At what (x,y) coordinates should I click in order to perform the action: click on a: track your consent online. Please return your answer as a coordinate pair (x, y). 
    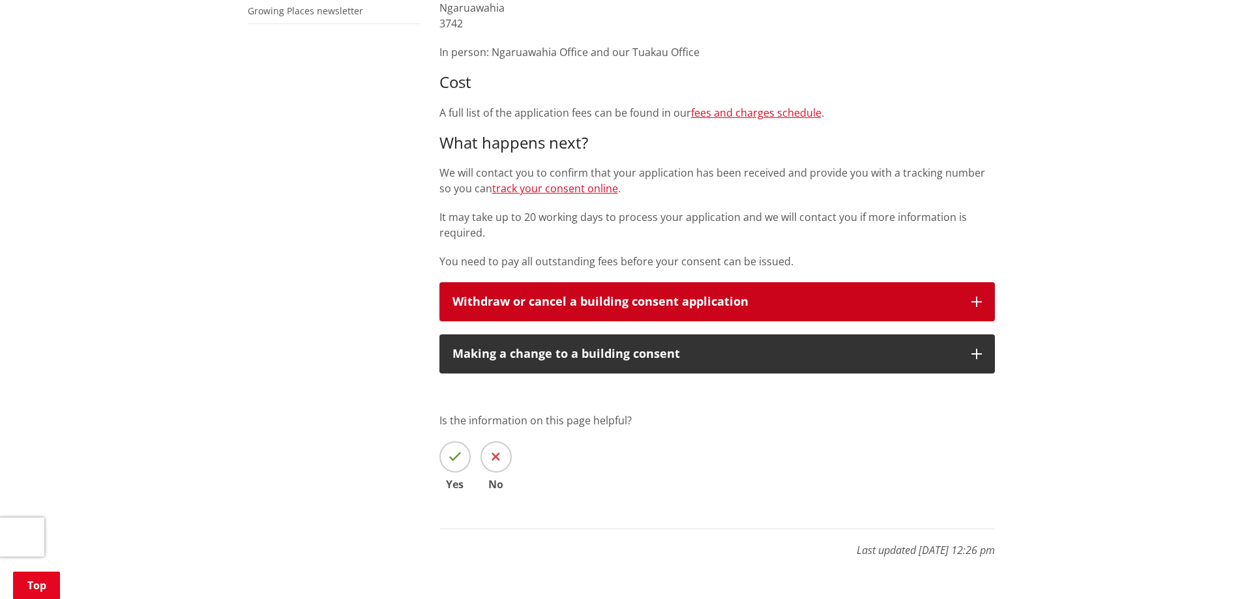
    Looking at the image, I should click on (555, 188).